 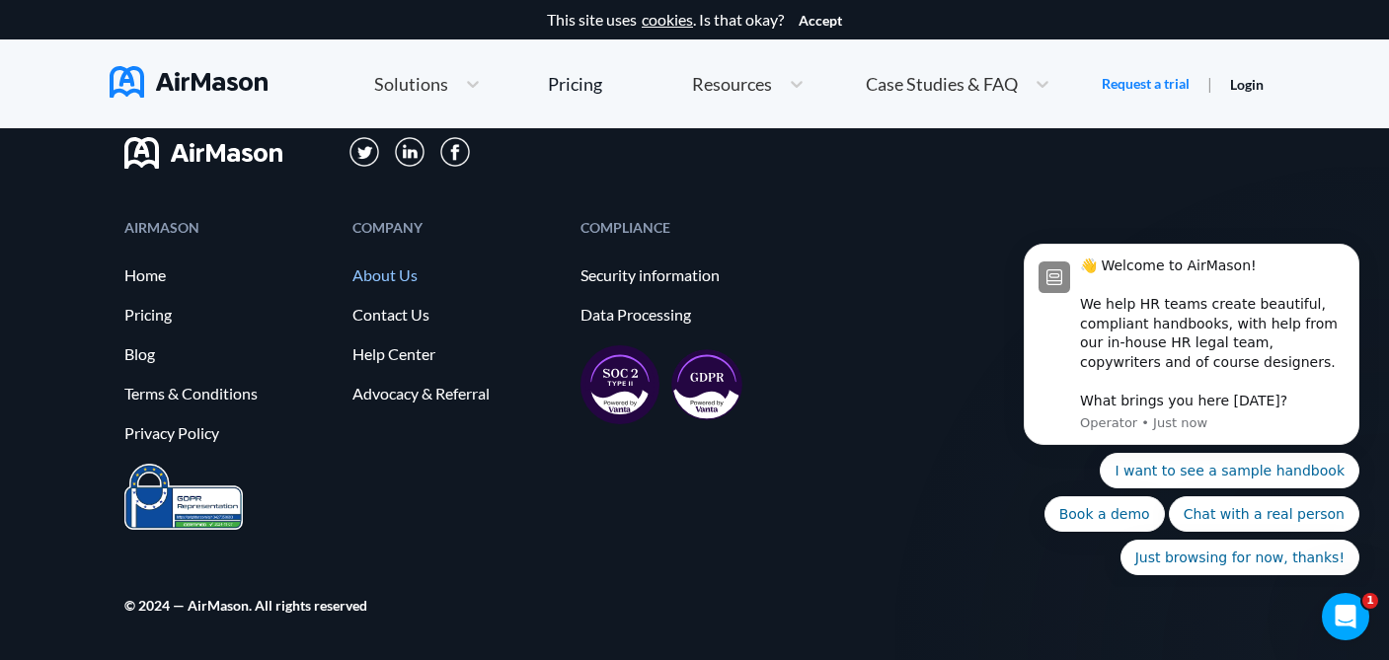 I want to click on a: Data Processing, so click(x=684, y=315).